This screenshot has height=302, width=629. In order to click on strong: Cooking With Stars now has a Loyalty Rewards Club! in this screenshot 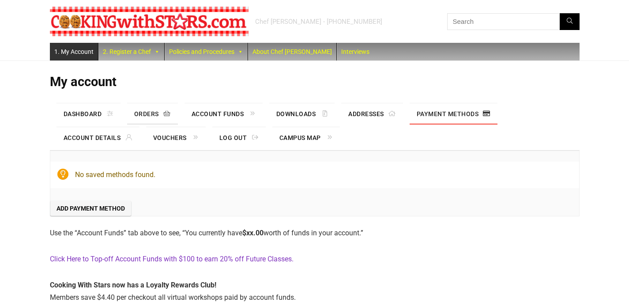, I will do `click(133, 285)`.